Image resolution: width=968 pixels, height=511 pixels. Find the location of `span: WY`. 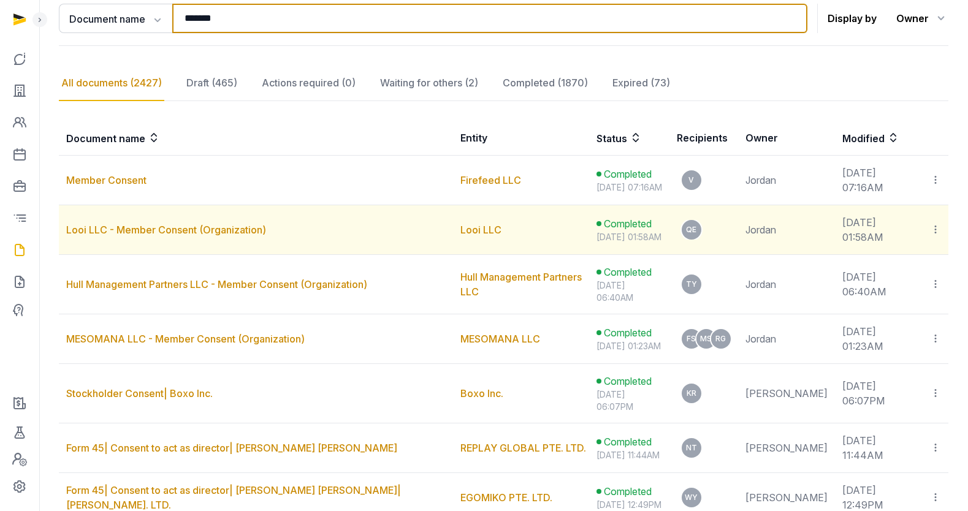

span: WY is located at coordinates (691, 498).